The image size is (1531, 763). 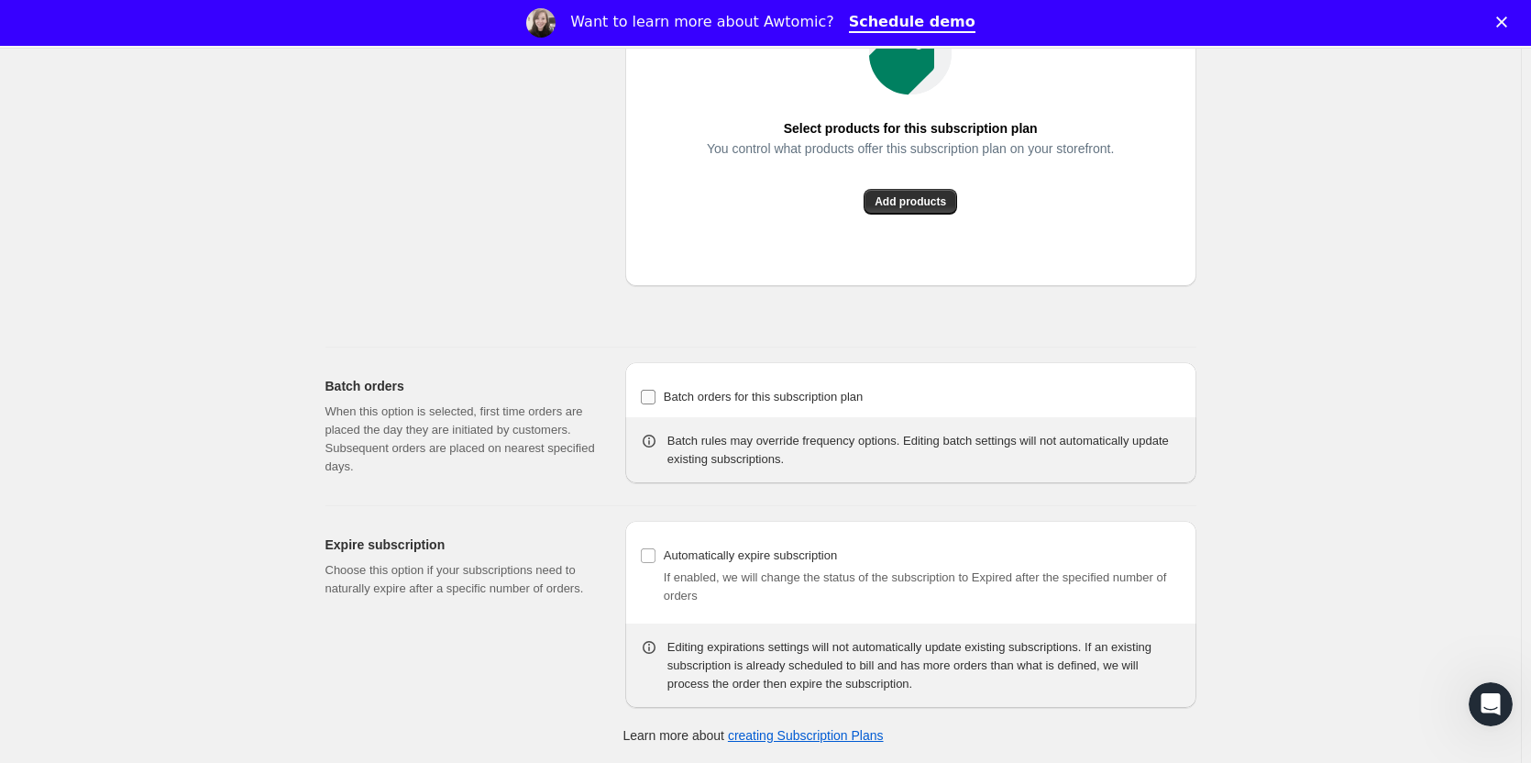 What do you see at coordinates (460, 545) in the screenshot?
I see `h2: Expire subscription` at bounding box center [460, 545].